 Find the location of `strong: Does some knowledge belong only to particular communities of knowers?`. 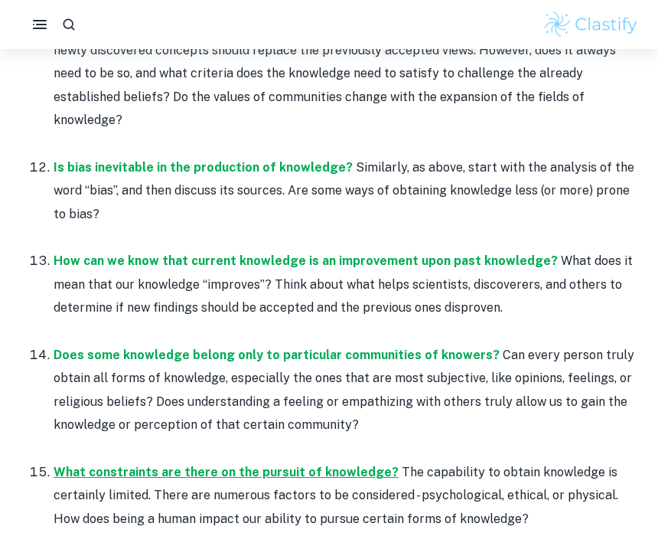

strong: Does some knowledge belong only to particular communities of knowers? is located at coordinates (276, 354).